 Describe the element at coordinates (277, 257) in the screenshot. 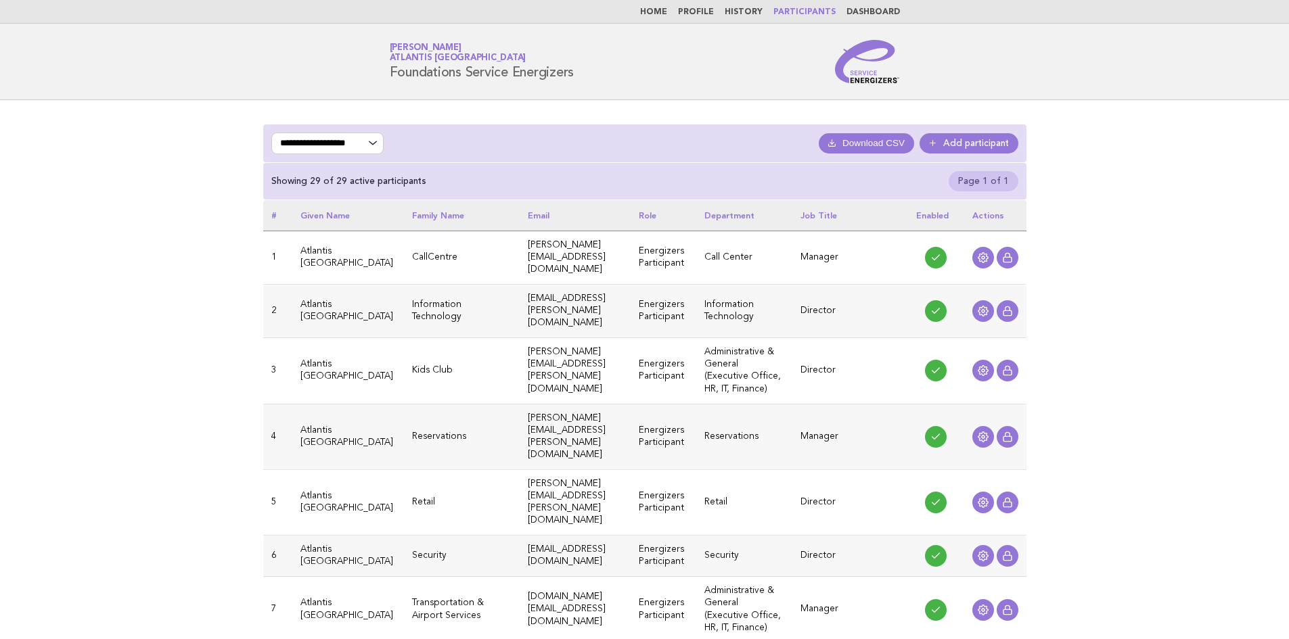

I see `td: 1` at that location.